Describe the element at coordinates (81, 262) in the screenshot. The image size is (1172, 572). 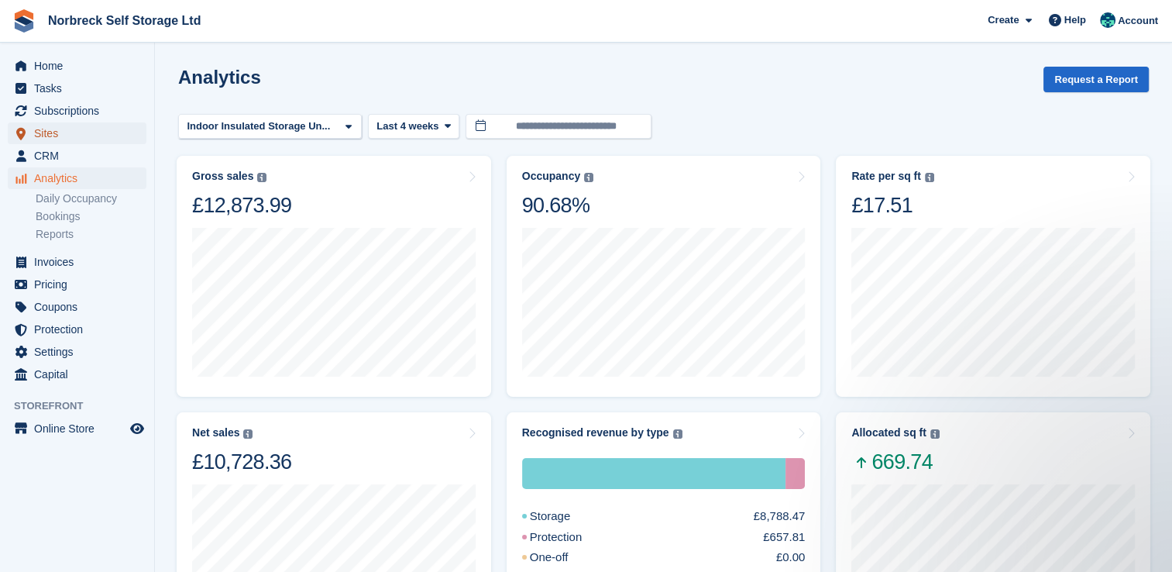
I see `span: Invoices` at that location.